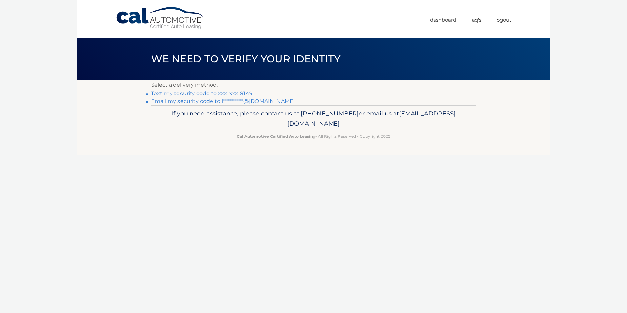 This screenshot has height=313, width=627. I want to click on a: Logout, so click(503, 20).